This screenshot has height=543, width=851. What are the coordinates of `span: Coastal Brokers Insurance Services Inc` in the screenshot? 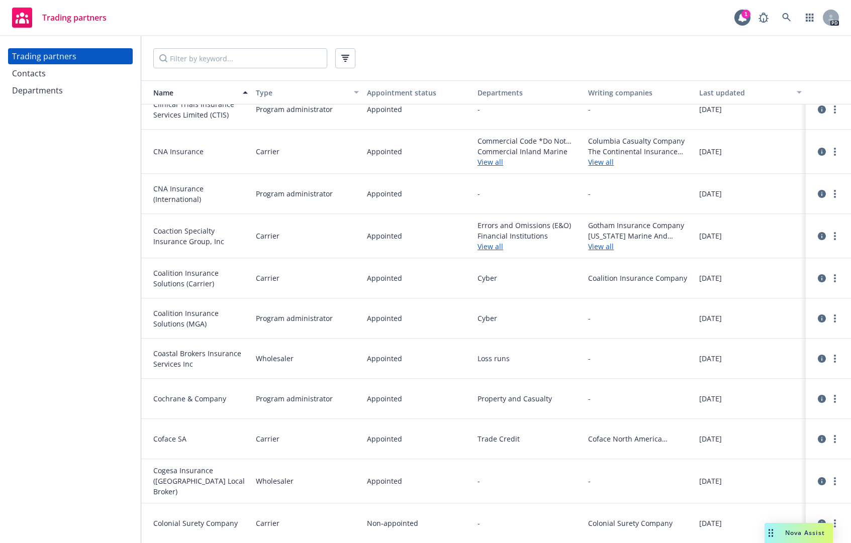 It's located at (200, 359).